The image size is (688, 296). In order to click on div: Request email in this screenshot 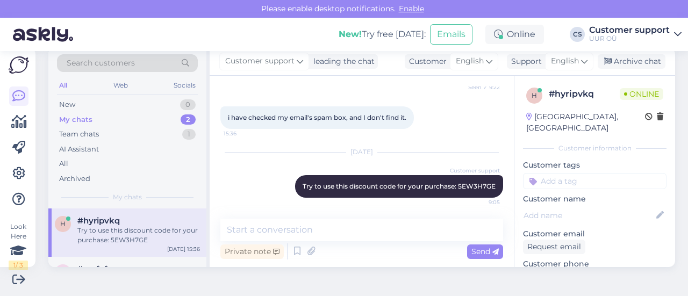, I will do `click(554, 247)`.